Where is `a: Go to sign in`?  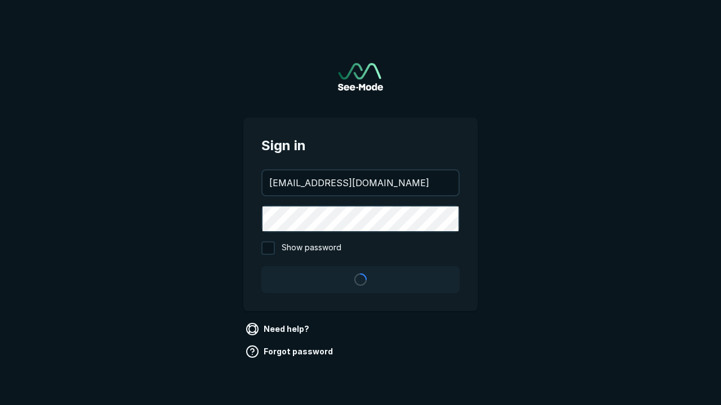 a: Go to sign in is located at coordinates (360, 77).